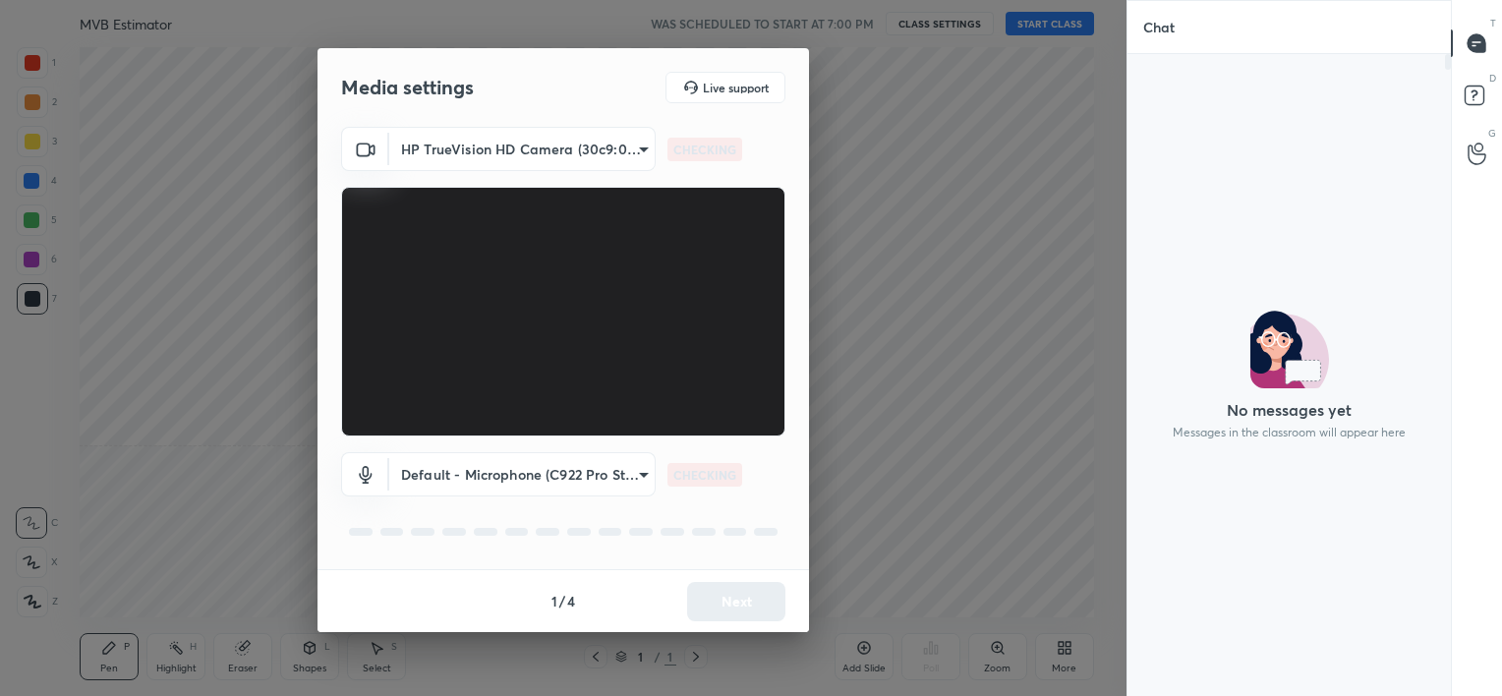 This screenshot has height=696, width=1502. Describe the element at coordinates (1493, 78) in the screenshot. I see `p: D` at that location.